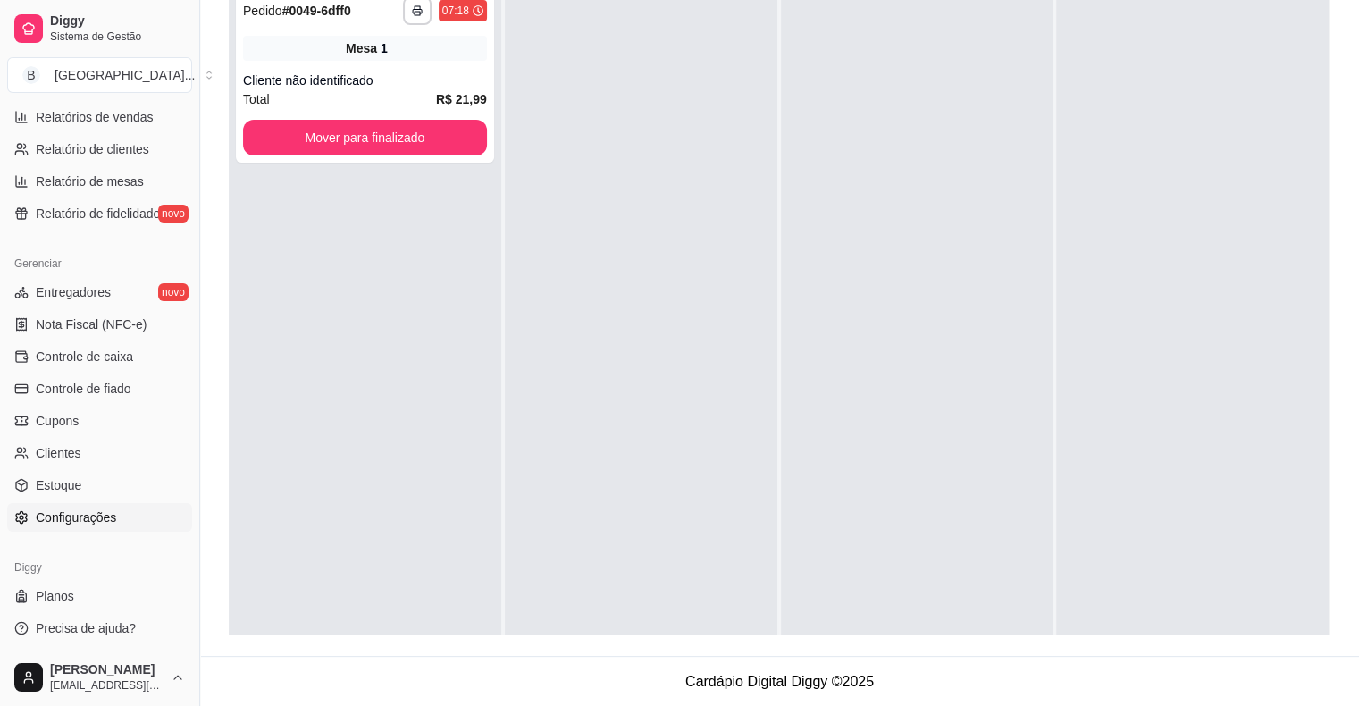 The width and height of the screenshot is (1359, 706). I want to click on a: Controle de fiado, so click(99, 389).